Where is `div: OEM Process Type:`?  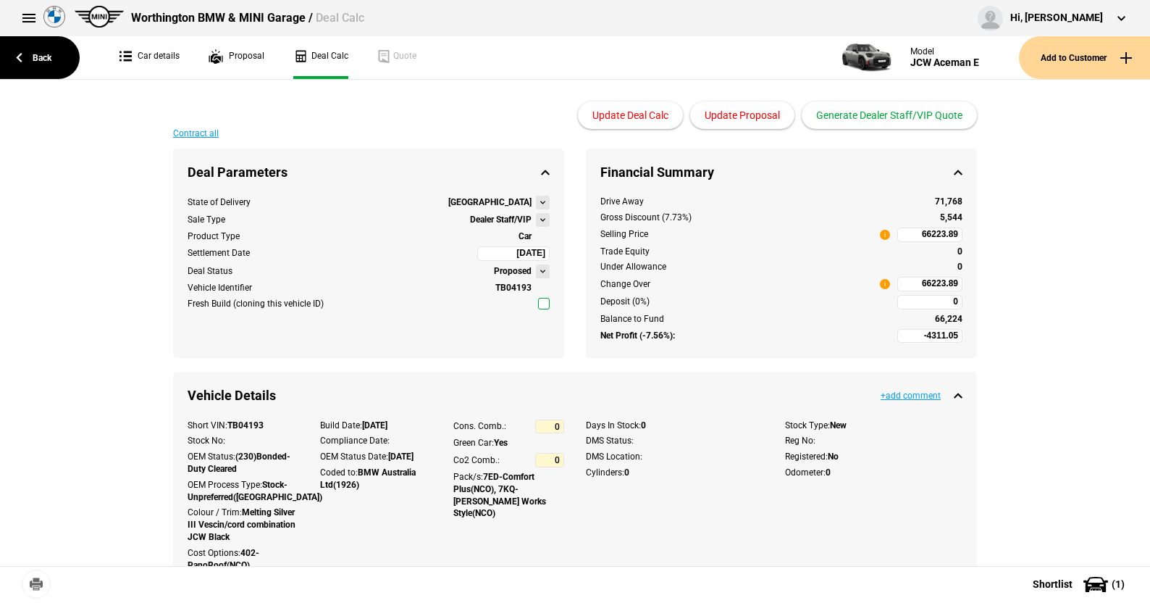 div: OEM Process Type: is located at coordinates (243, 491).